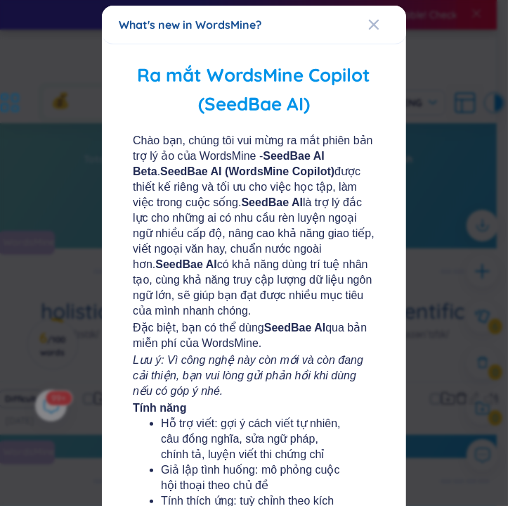 The width and height of the screenshot is (508, 506). What do you see at coordinates (254, 439) in the screenshot?
I see `li: Hỗ trợ viết: gợi ý cách viết tự nhiên, câu đồng nghĩa, sửa ngữ pháp, chính tả, luyện viết thi chứ...` at bounding box center [254, 439].